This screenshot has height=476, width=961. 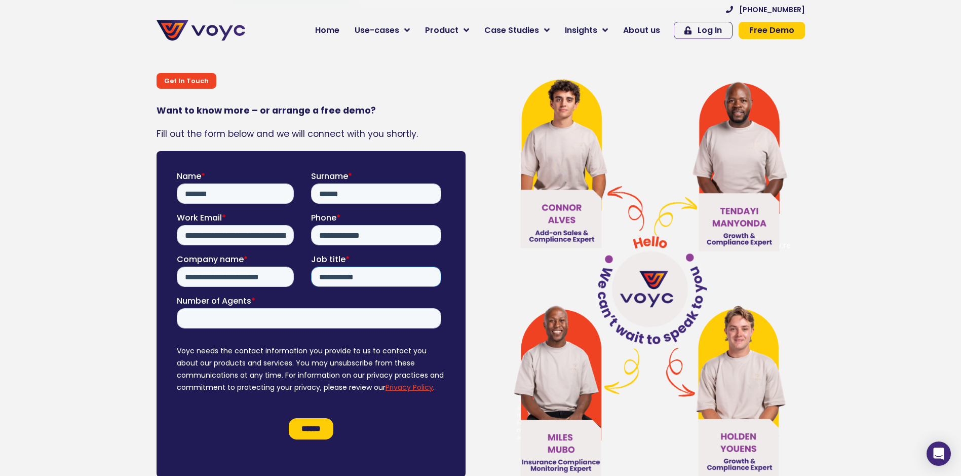 What do you see at coordinates (232, 216) in the screenshot?
I see `a: Privacy Policy` at bounding box center [232, 216].